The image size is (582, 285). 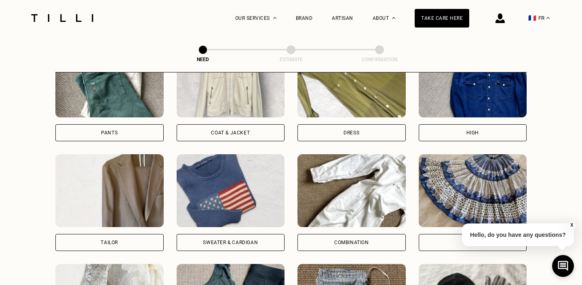 I want to click on img: Tilli alters your dress, so click(x=352, y=81).